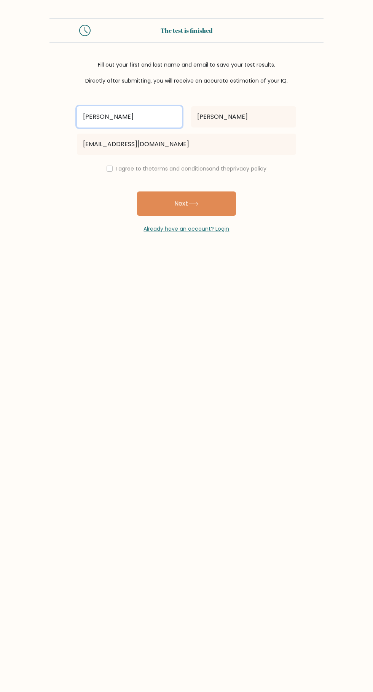  Describe the element at coordinates (244, 117) in the screenshot. I see `input: Last name` at that location.